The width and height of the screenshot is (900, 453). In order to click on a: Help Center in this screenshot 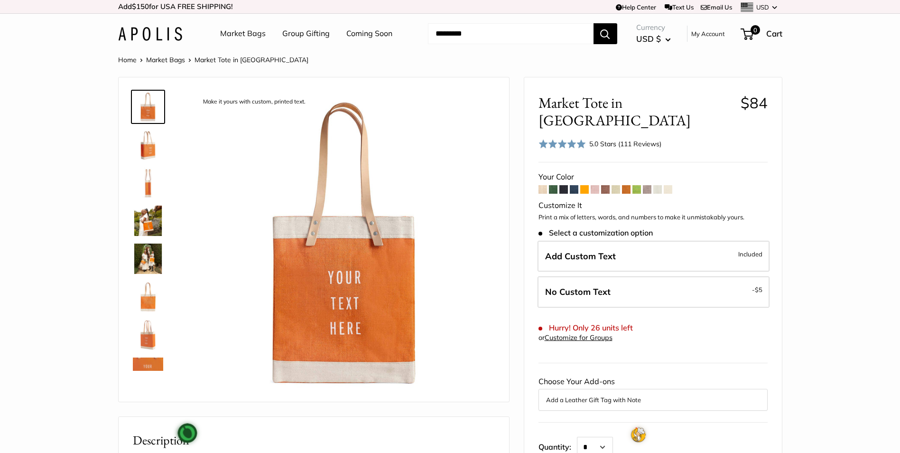, I will do `click(636, 7)`.